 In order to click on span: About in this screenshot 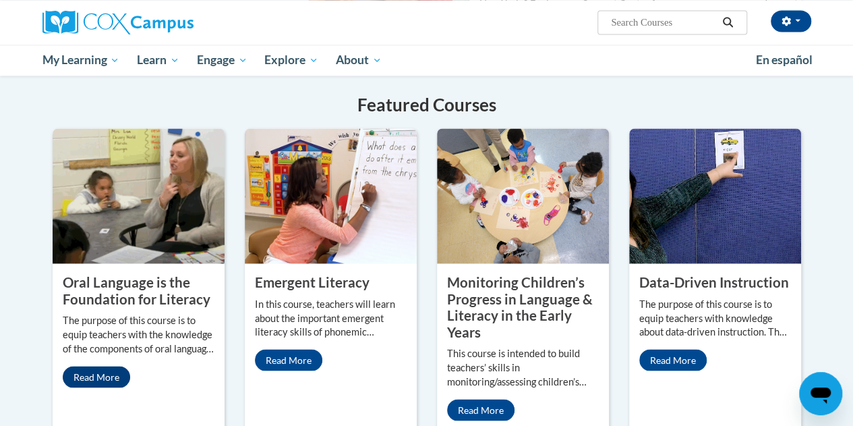, I will do `click(359, 60)`.